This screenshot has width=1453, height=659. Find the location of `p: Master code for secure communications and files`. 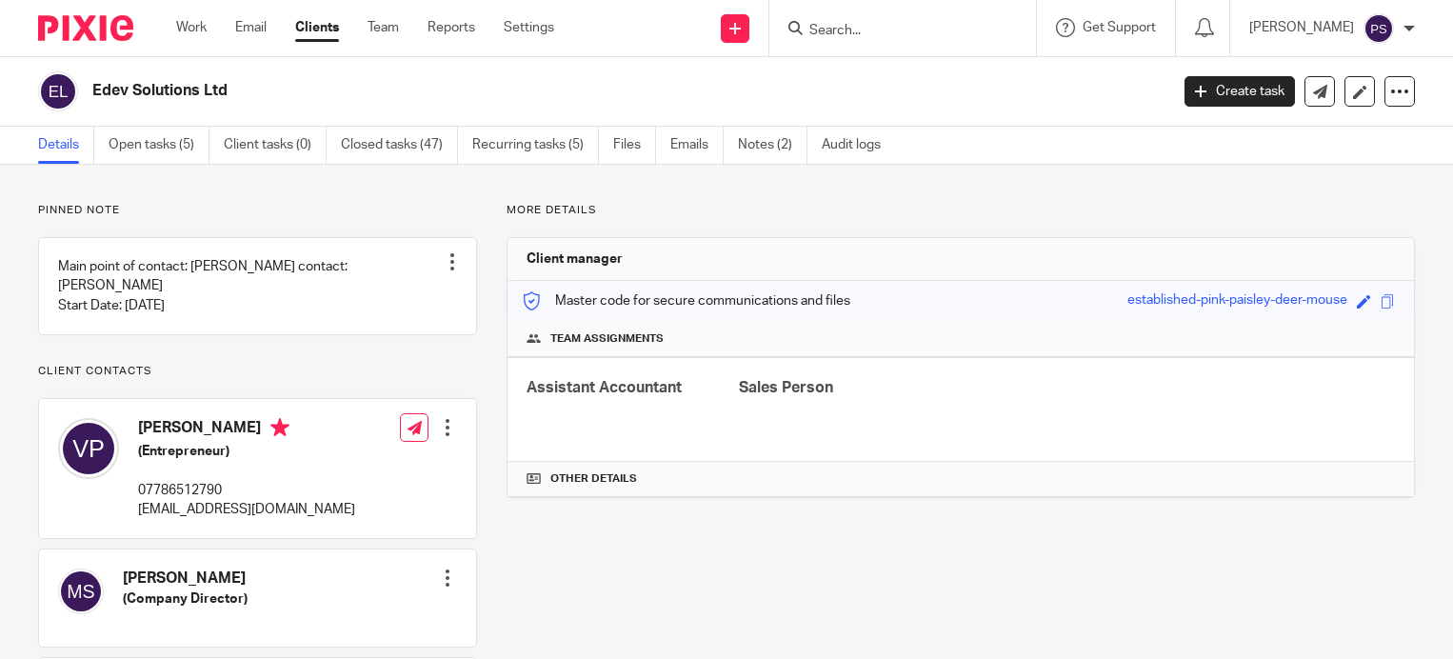

p: Master code for secure communications and files is located at coordinates (686, 301).